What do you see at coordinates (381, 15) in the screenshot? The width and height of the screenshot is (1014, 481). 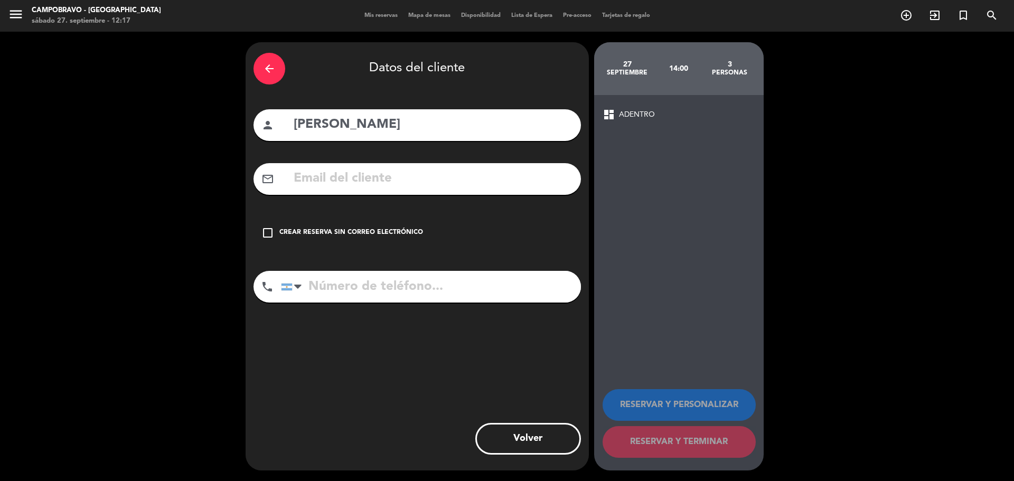 I see `span: Mis reservas` at bounding box center [381, 15].